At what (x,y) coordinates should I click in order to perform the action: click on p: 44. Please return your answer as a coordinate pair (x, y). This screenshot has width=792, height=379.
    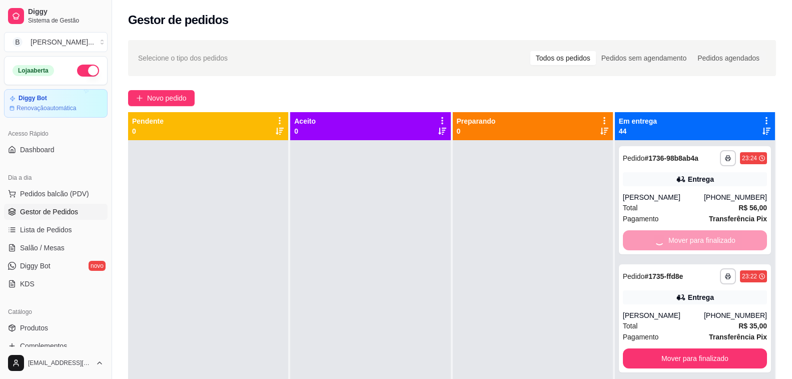
    Looking at the image, I should click on (638, 131).